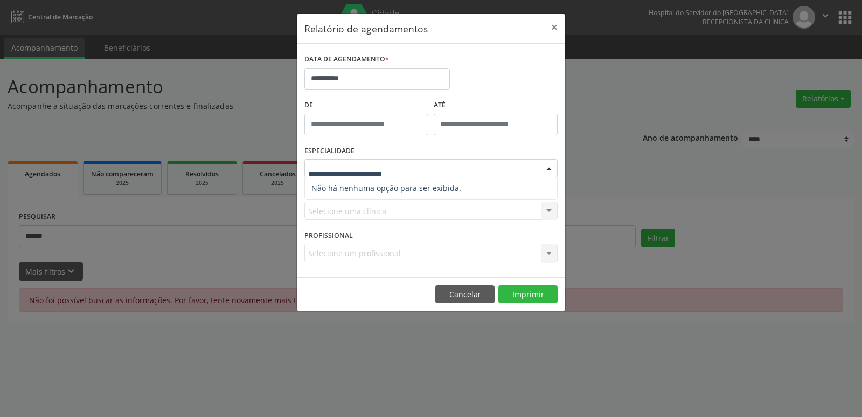 Image resolution: width=862 pixels, height=417 pixels. Describe the element at coordinates (329, 151) in the screenshot. I see `label: ESPECIALIDADE` at that location.